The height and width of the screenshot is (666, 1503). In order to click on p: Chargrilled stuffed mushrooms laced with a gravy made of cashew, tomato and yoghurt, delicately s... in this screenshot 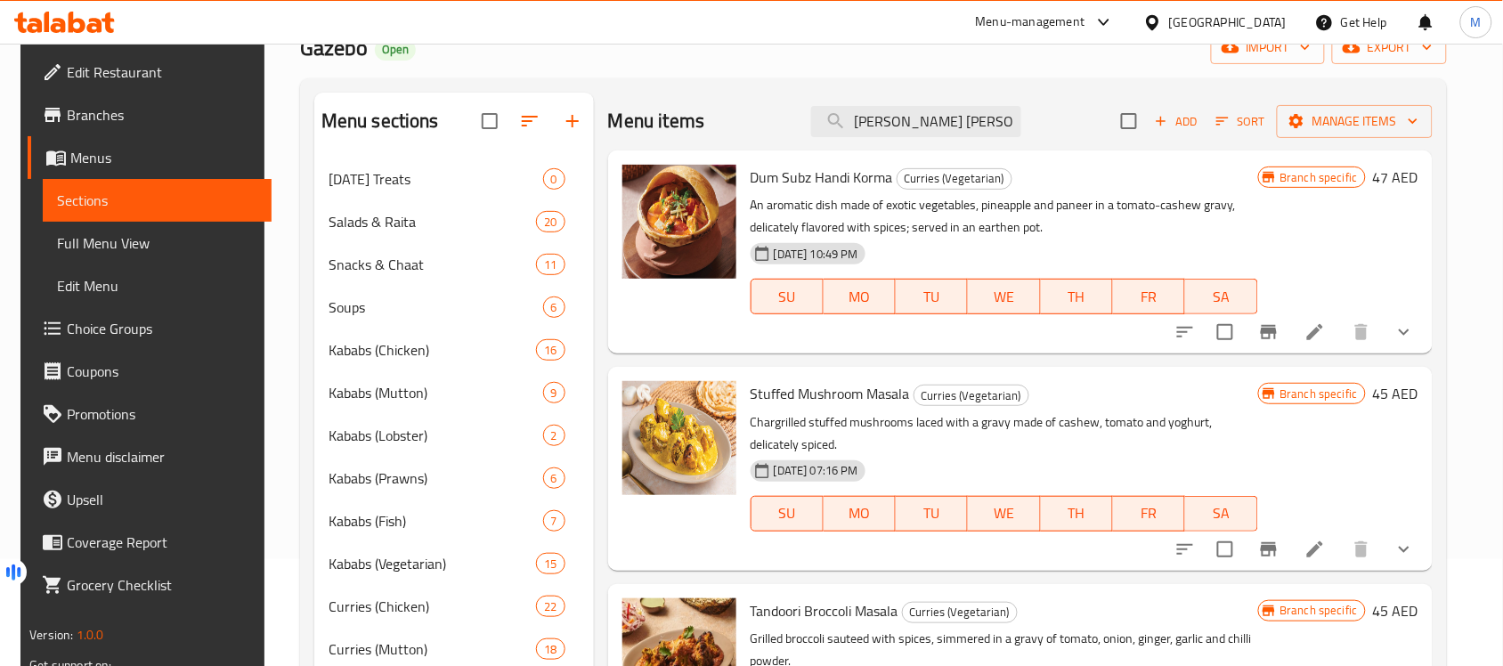, I will do `click(1005, 434)`.